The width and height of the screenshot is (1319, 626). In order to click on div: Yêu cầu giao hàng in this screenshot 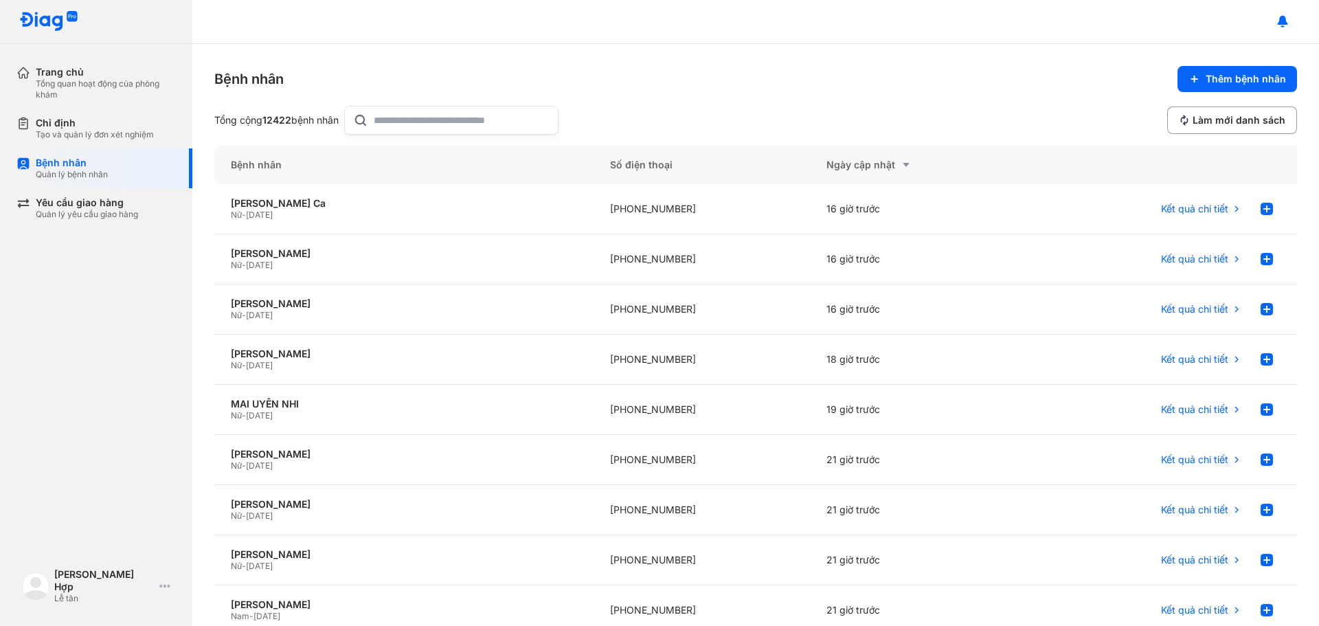, I will do `click(87, 203)`.